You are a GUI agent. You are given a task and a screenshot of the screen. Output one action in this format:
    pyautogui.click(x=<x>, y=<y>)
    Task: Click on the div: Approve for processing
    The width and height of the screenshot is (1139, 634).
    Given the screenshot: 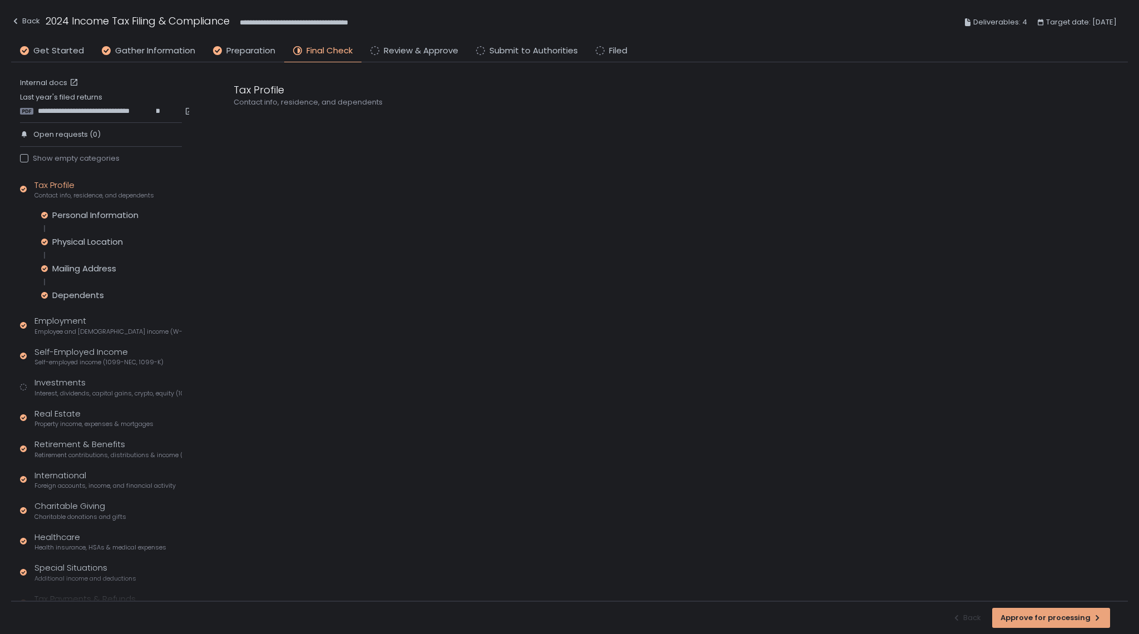 What is the action you would take?
    pyautogui.click(x=1051, y=618)
    